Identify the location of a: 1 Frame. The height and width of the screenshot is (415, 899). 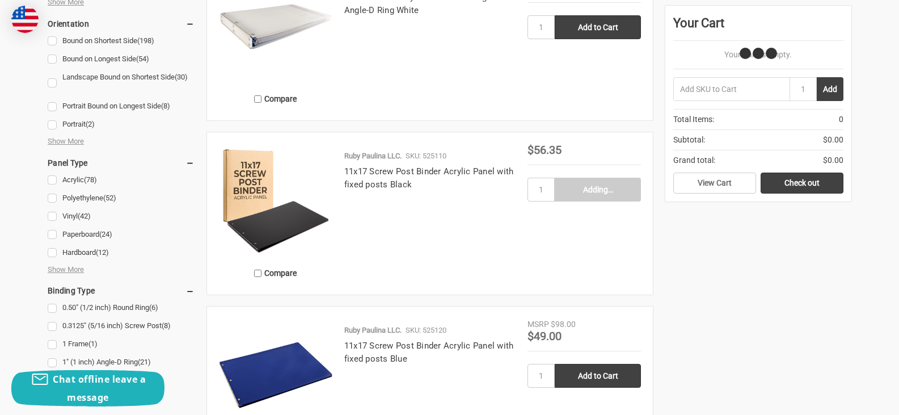
(121, 344).